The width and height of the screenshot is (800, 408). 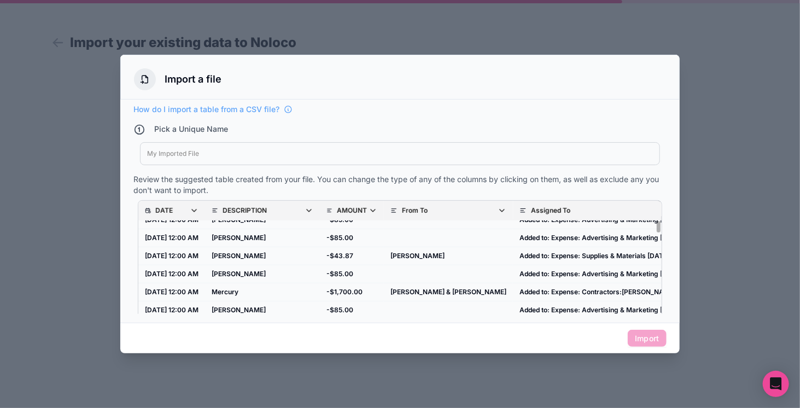 What do you see at coordinates (414, 211) in the screenshot?
I see `p: From To` at bounding box center [414, 211].